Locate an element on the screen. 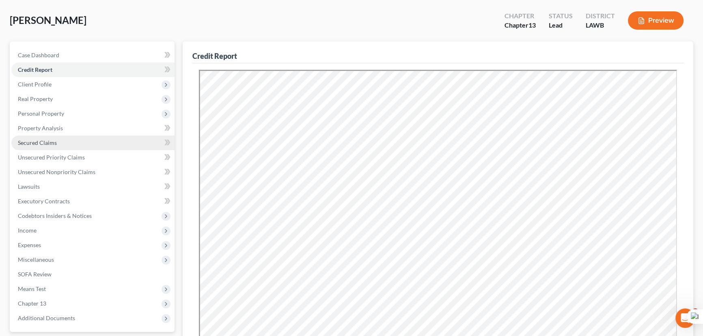  a: Lawsuits is located at coordinates (93, 187).